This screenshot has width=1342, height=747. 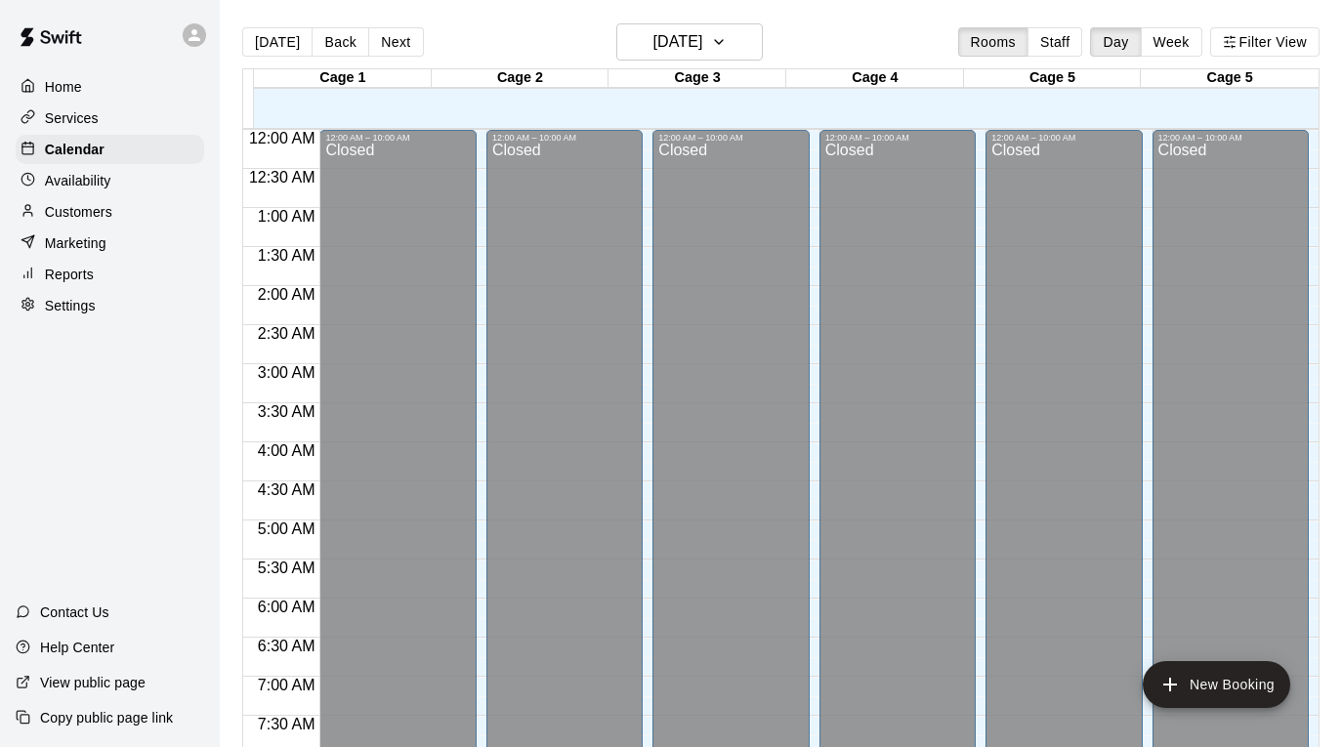 I want to click on div: Cage 2, so click(x=520, y=78).